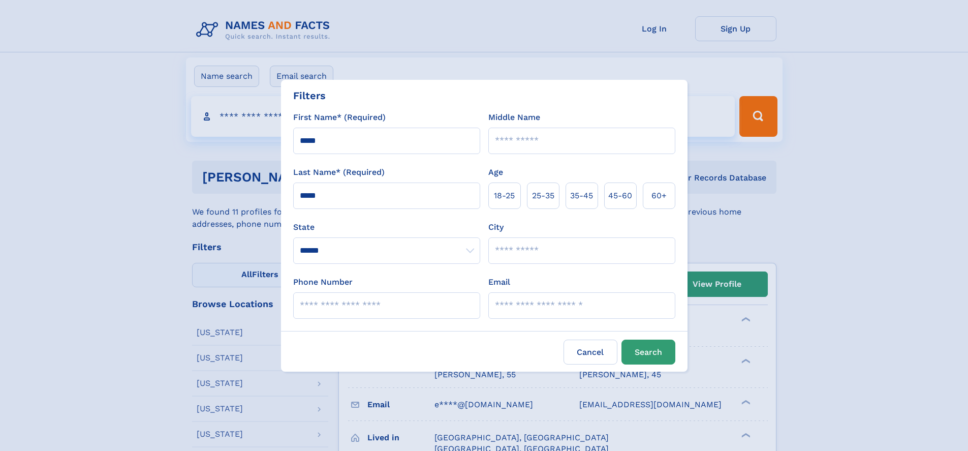 This screenshot has height=451, width=968. Describe the element at coordinates (514, 117) in the screenshot. I see `label: Middle Name` at that location.